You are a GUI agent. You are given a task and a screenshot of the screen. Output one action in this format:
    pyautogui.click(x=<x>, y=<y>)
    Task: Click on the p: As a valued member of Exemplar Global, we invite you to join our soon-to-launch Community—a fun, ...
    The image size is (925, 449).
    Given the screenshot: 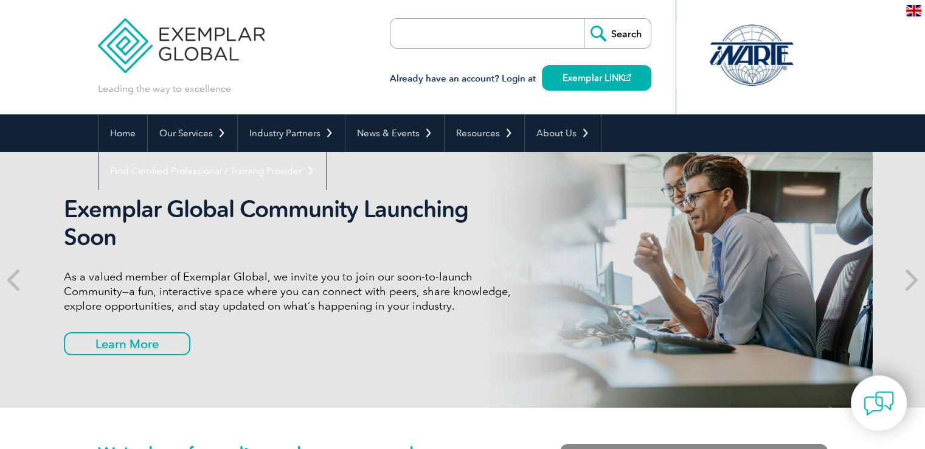 What is the action you would take?
    pyautogui.click(x=292, y=291)
    